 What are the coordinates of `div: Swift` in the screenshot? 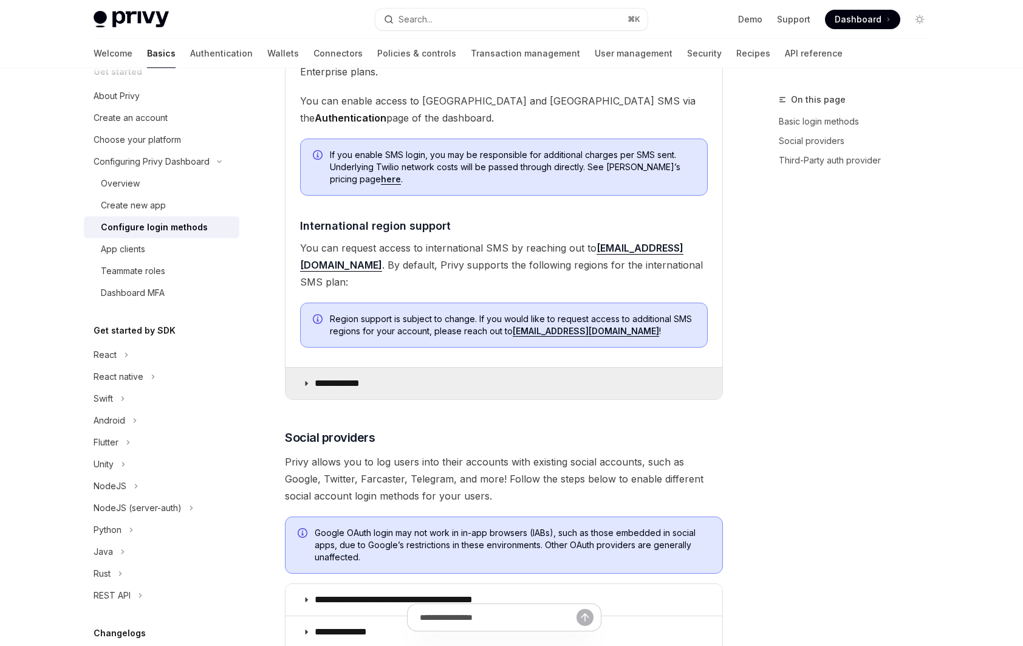 It's located at (103, 399).